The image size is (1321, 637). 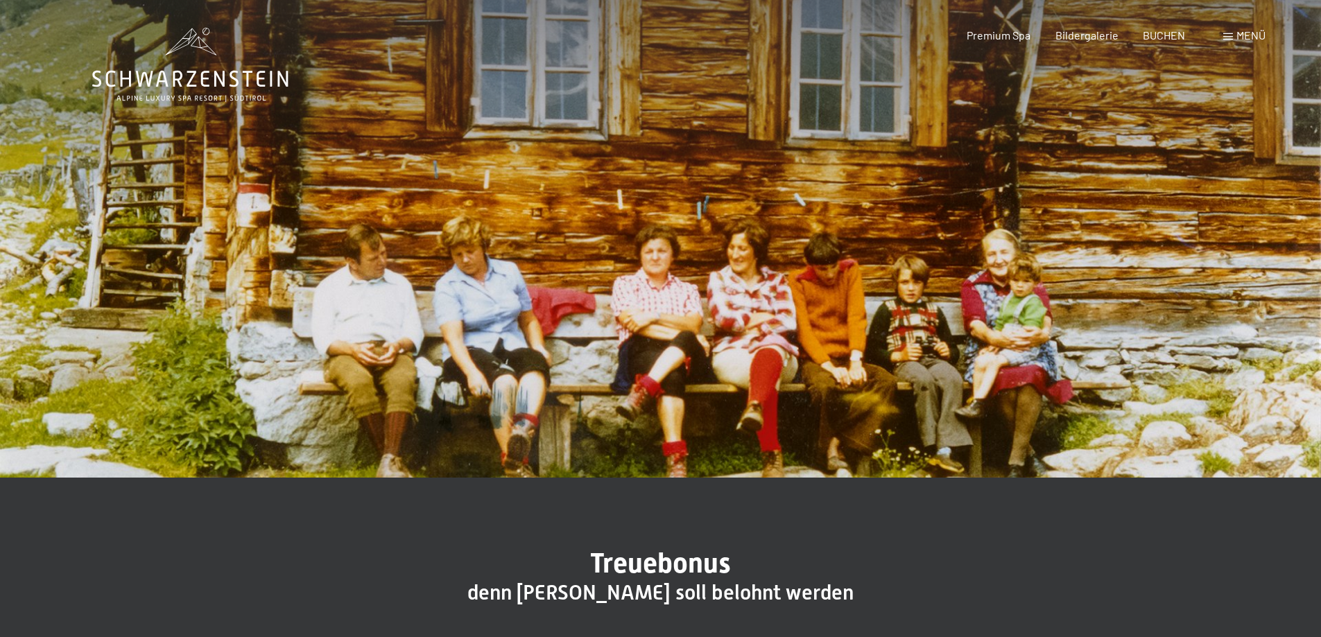 What do you see at coordinates (1086, 35) in the screenshot?
I see `span: Bildergalerie` at bounding box center [1086, 35].